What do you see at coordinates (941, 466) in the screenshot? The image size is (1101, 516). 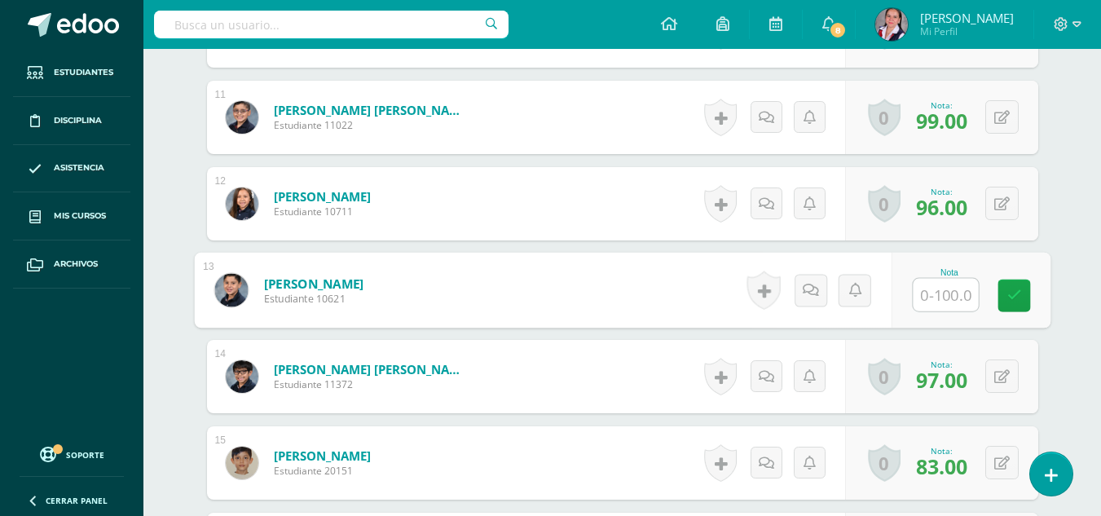 I see `span: 83.00` at bounding box center [941, 466].